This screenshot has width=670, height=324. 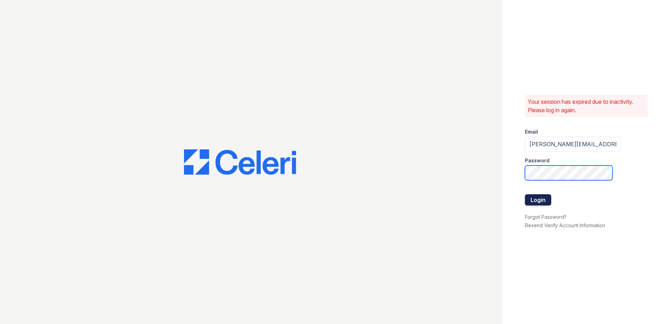 I want to click on label: Password, so click(x=537, y=160).